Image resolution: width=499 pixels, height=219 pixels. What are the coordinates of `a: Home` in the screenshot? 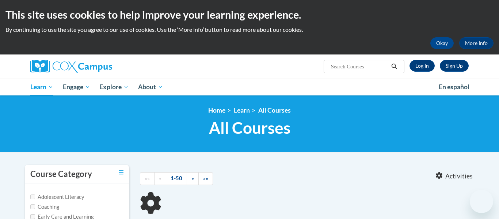 It's located at (217, 110).